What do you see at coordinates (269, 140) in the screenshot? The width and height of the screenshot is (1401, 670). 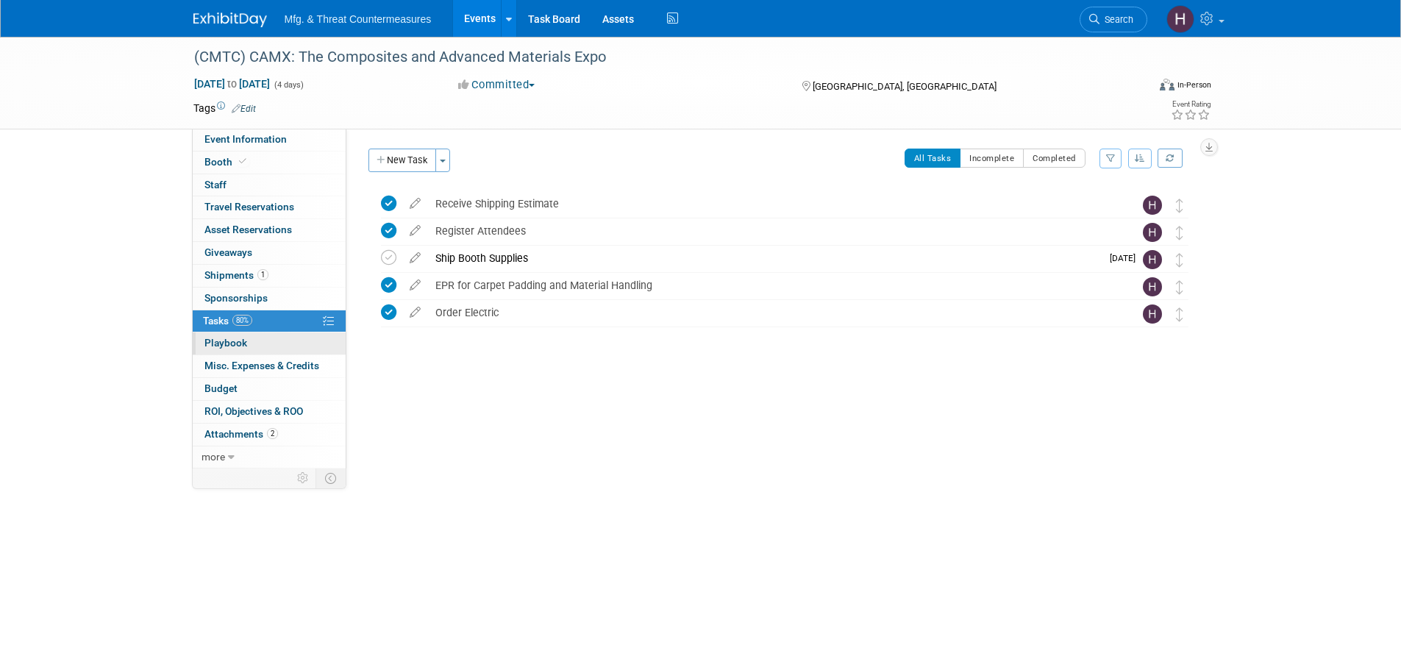 I see `a: Event Information` at bounding box center [269, 140].